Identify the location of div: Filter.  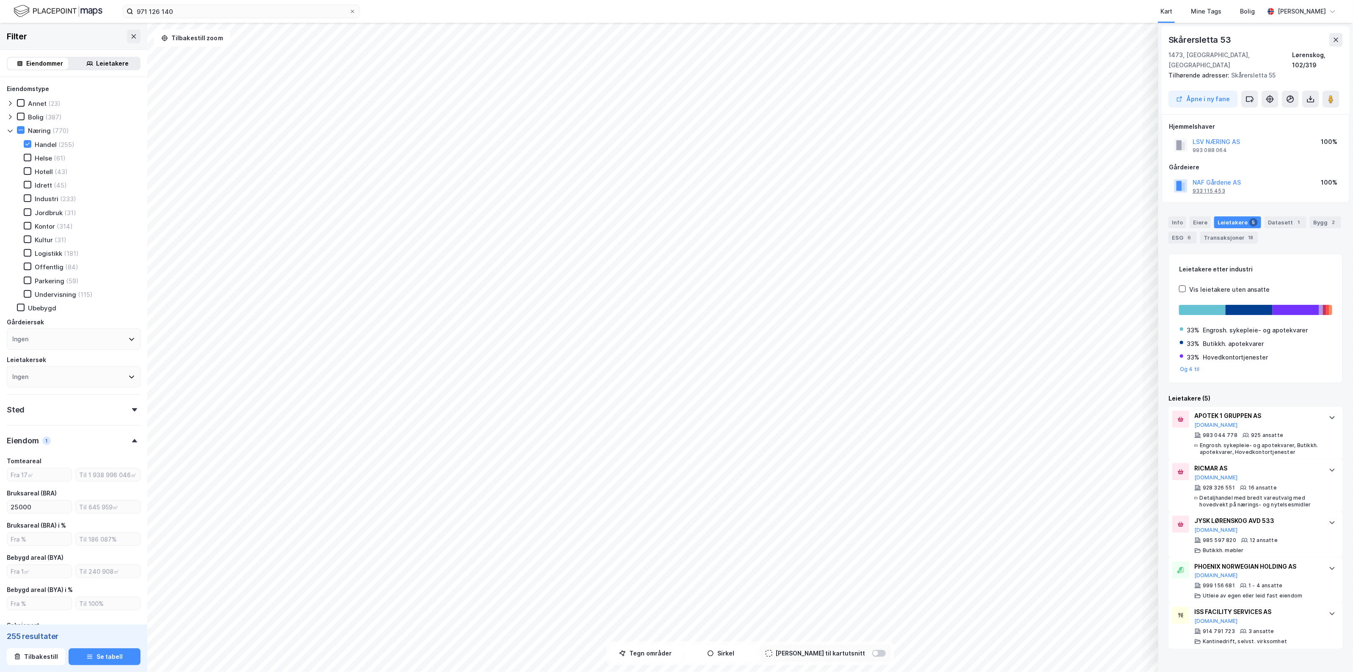
(17, 36).